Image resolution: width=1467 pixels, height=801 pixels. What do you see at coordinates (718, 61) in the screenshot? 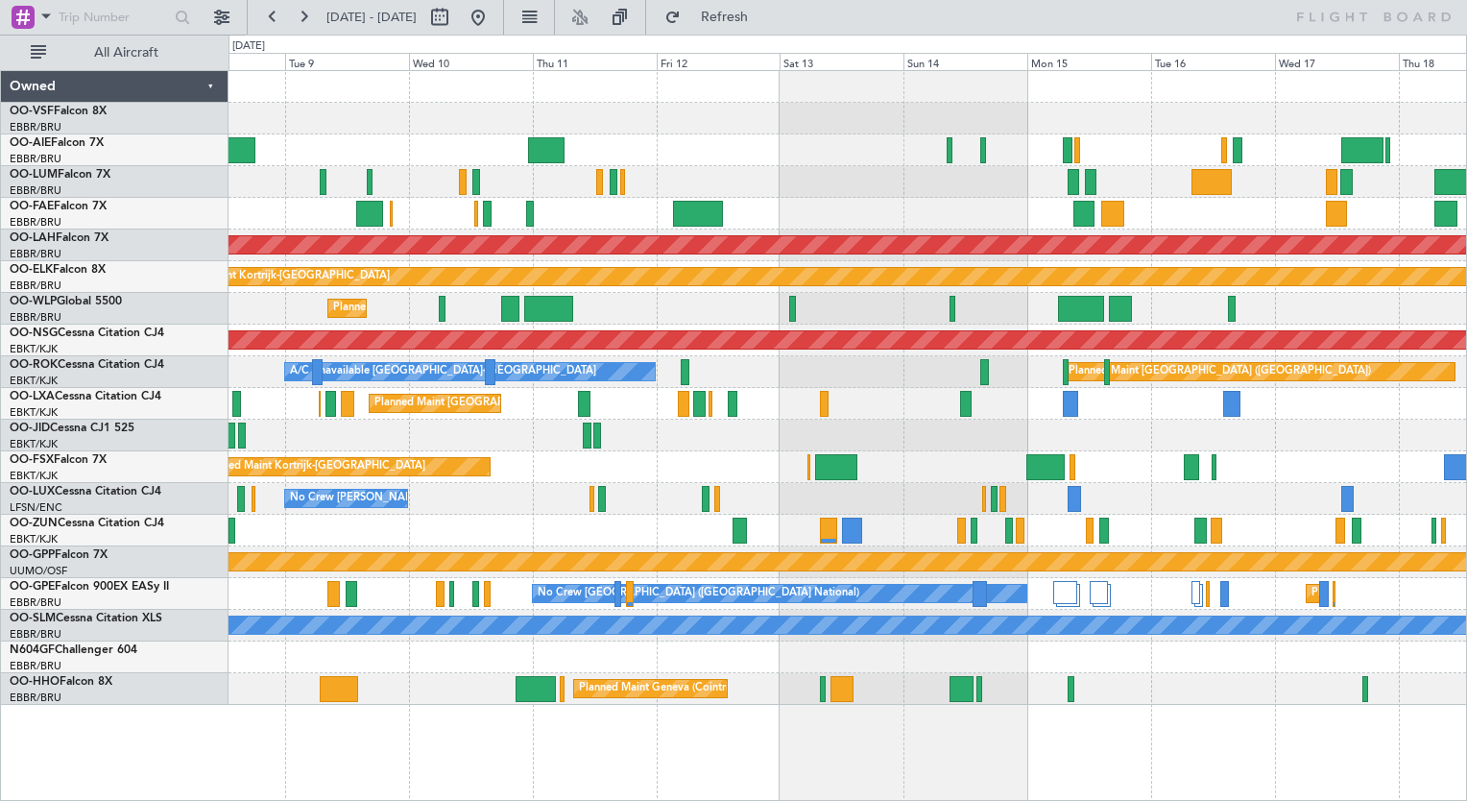
I see `div: Fri 12` at bounding box center [718, 61].